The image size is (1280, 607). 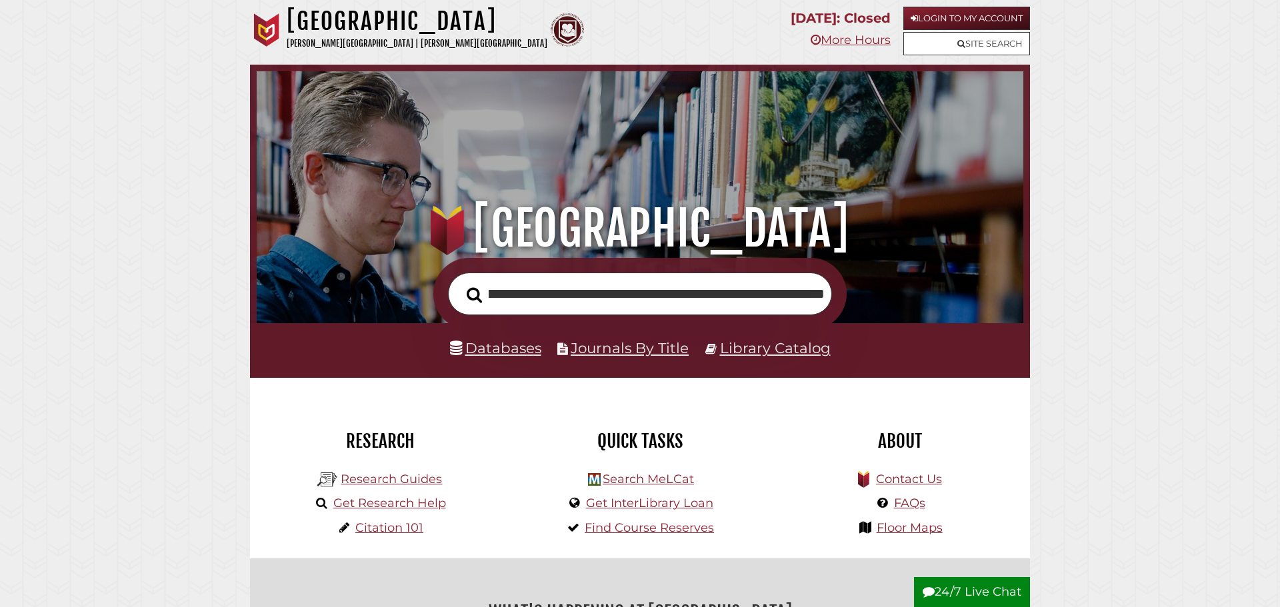 I want to click on h2: Quick Tasks, so click(x=640, y=441).